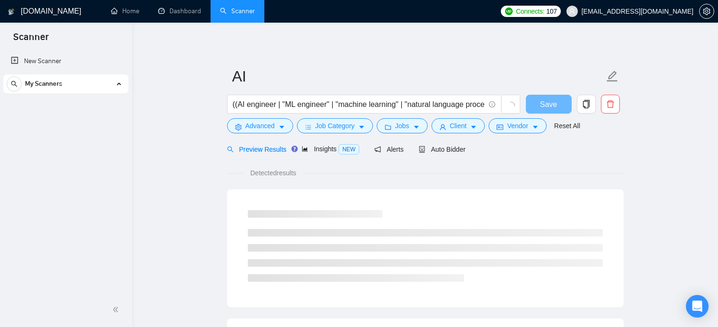 The image size is (718, 327). I want to click on span: NEW, so click(349, 150).